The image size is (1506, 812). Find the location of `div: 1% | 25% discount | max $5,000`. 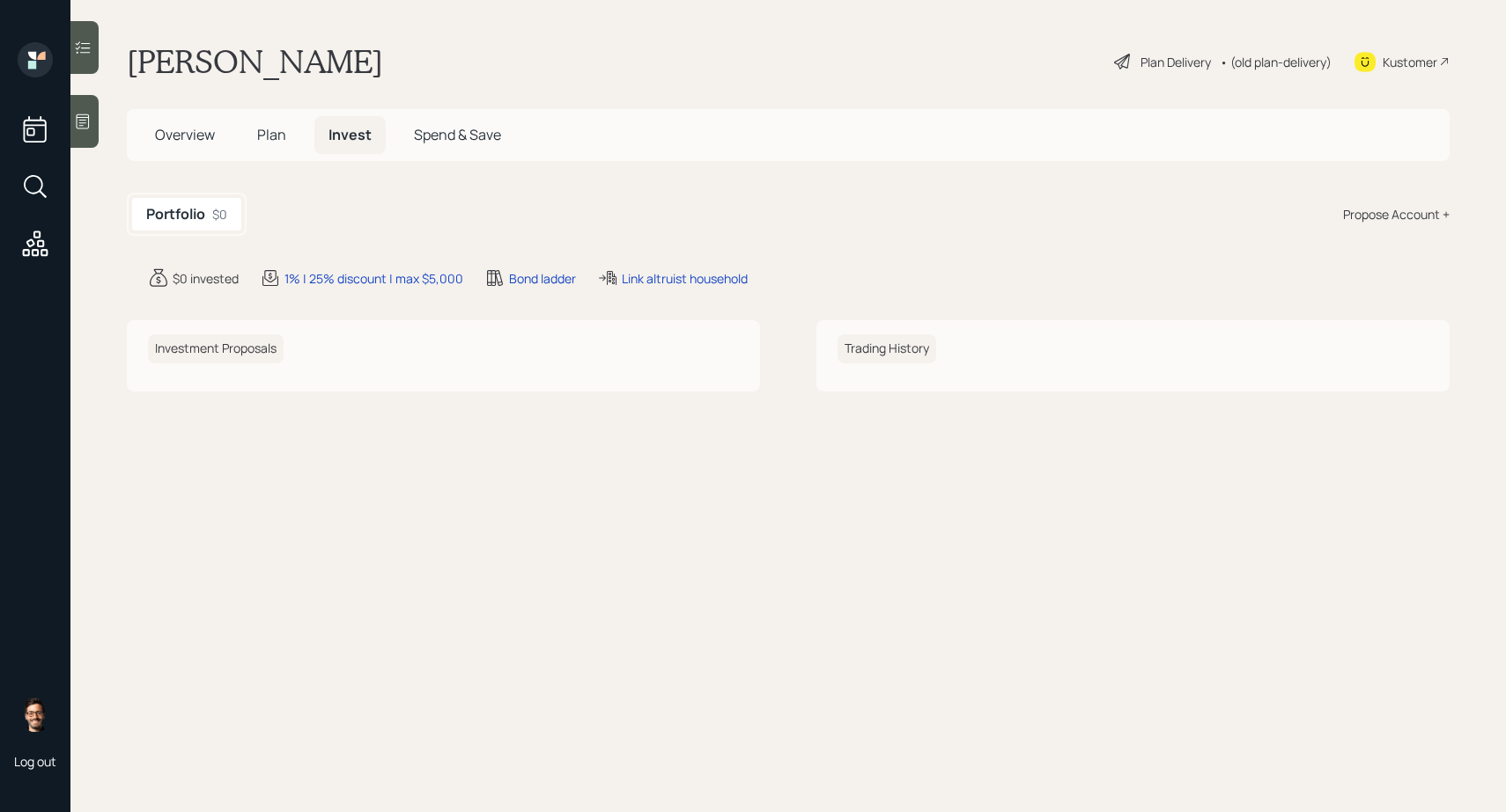

div: 1% | 25% discount | max $5,000 is located at coordinates (374, 278).